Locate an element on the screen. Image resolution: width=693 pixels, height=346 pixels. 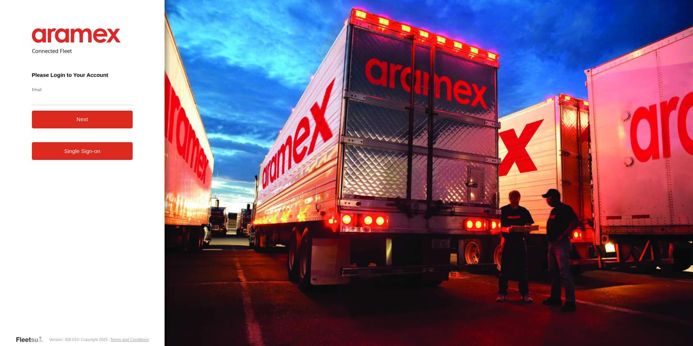
a: Terms and Conditions is located at coordinates (129, 339).